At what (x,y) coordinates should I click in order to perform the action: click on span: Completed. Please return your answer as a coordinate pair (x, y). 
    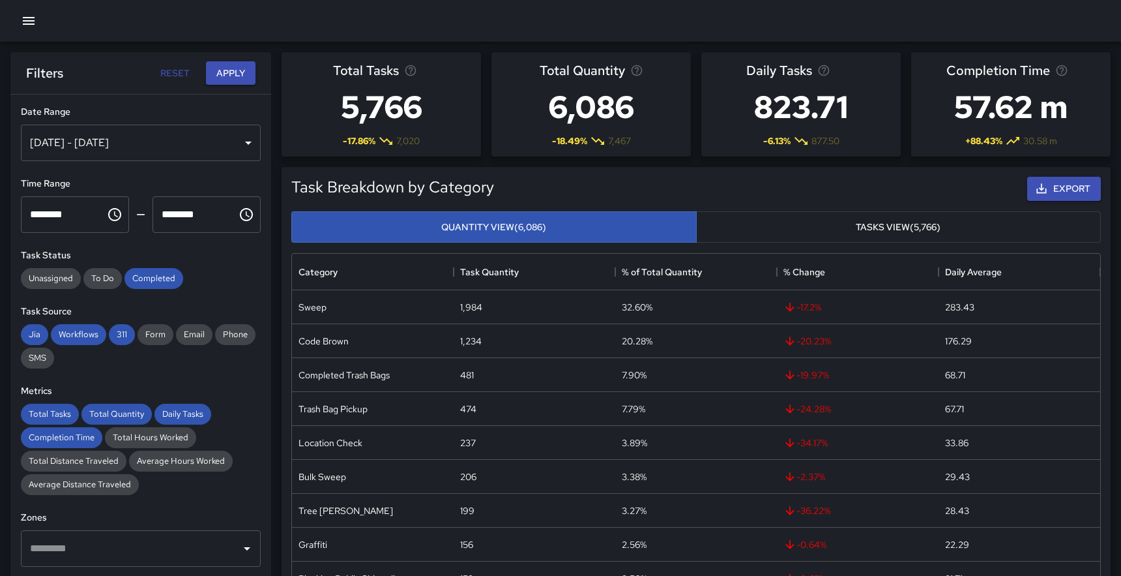
    Looking at the image, I should click on (154, 278).